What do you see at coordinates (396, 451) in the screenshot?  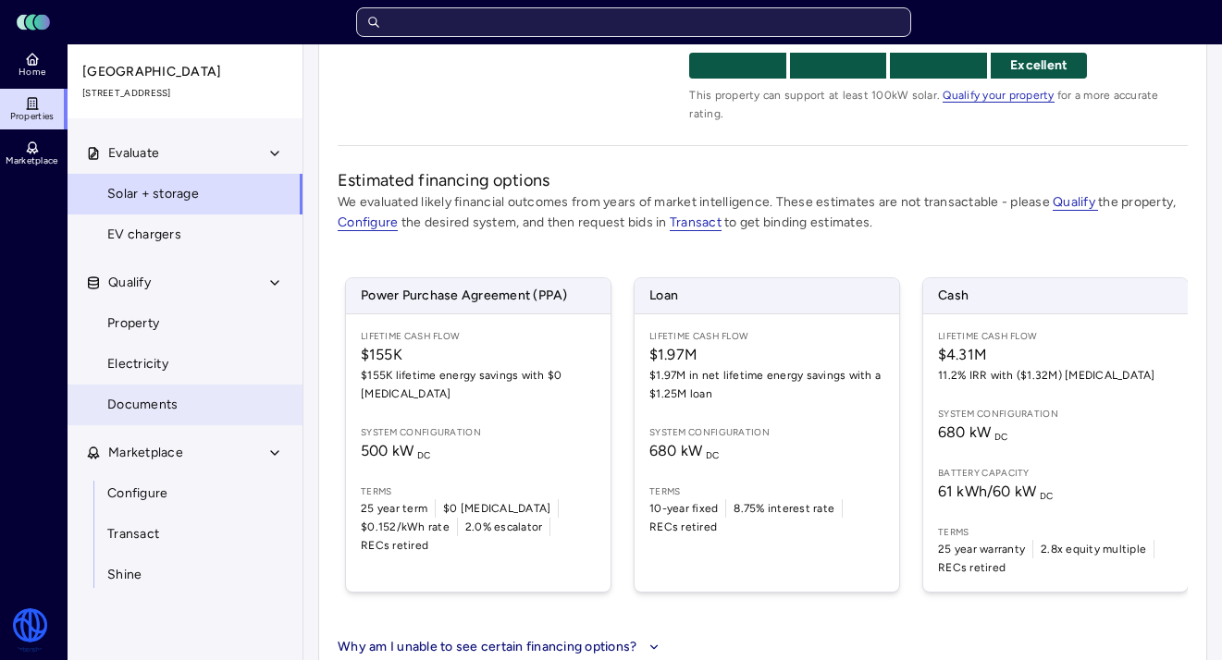 I see `span: 500 kW` at bounding box center [396, 451].